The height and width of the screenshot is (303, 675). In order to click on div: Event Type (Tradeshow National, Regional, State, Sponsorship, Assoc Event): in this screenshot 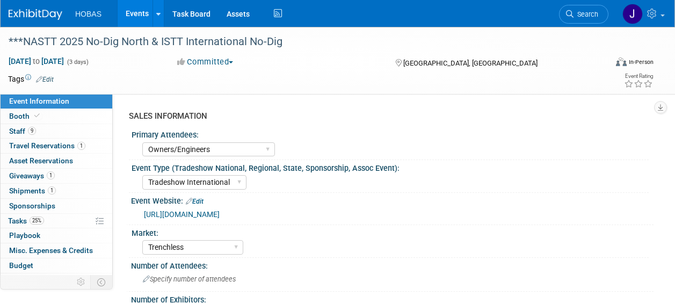, I will do `click(390, 166)`.